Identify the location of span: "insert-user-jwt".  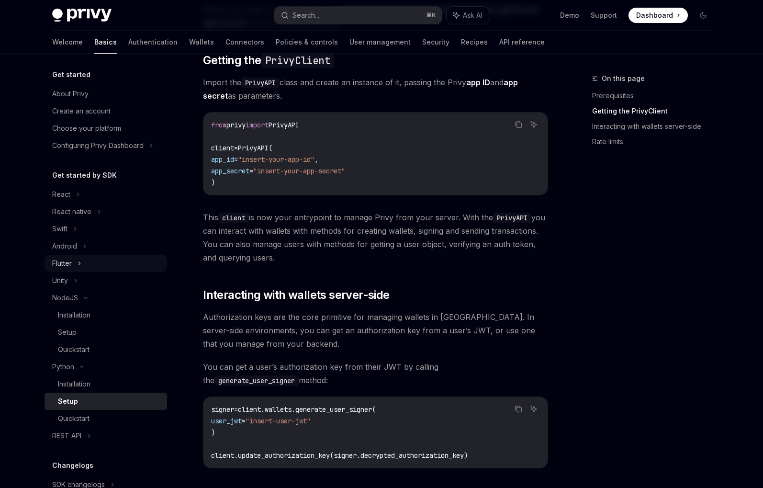
(278, 421).